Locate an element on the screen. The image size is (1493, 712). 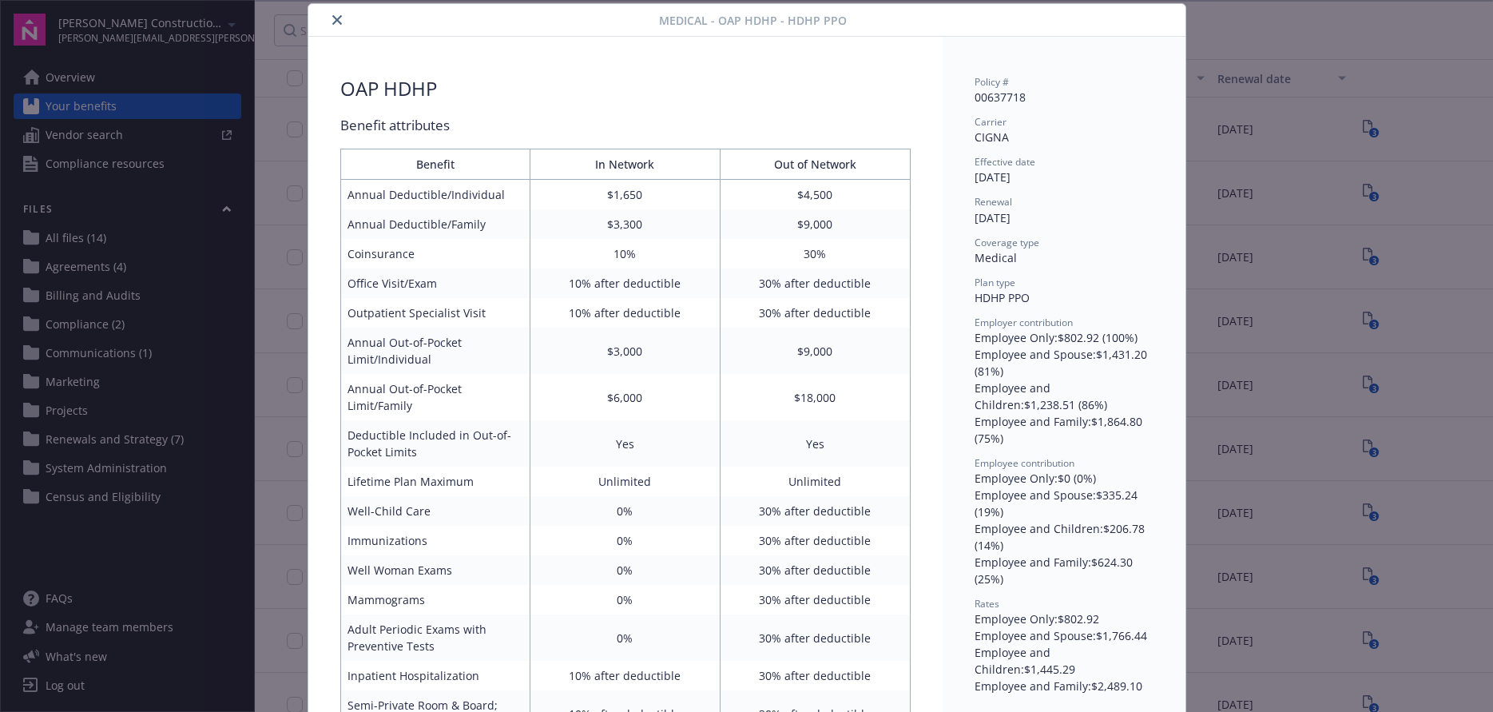
span: Employer contribution is located at coordinates (1023, 322).